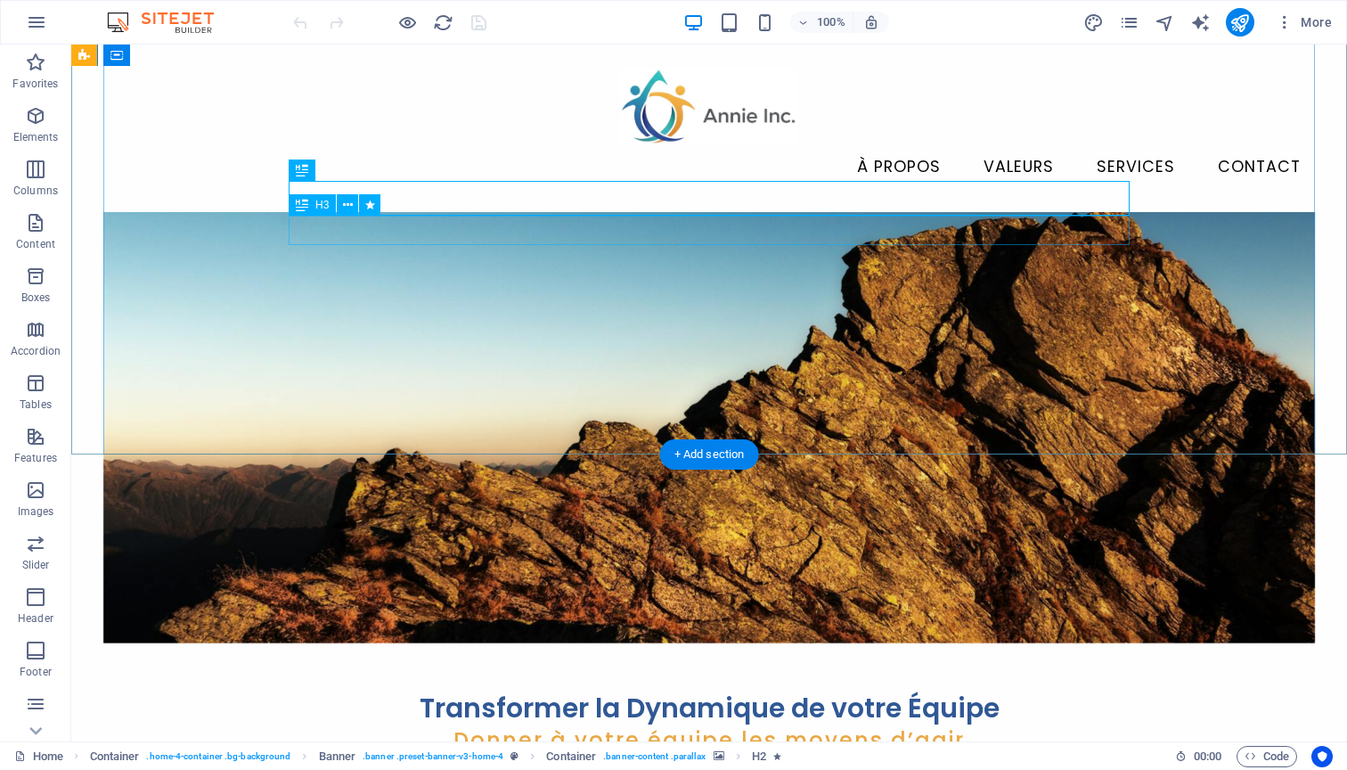  Describe the element at coordinates (1303, 22) in the screenshot. I see `span: More` at that location.